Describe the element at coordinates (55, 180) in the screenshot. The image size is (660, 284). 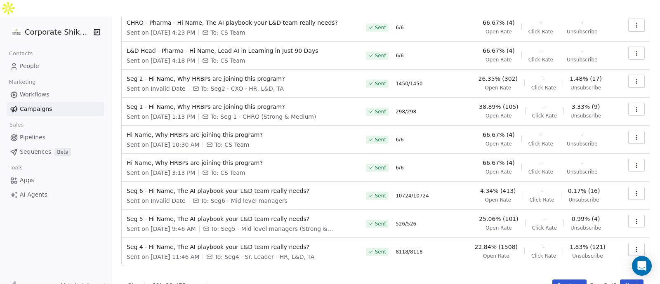
I see `a: Apps` at that location.